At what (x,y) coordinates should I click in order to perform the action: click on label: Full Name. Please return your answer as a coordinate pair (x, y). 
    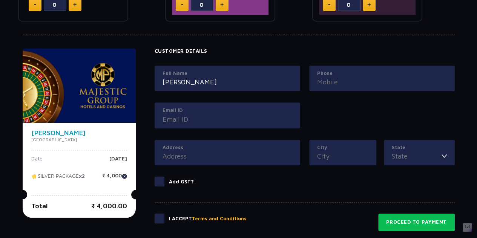
    Looking at the image, I should click on (227, 74).